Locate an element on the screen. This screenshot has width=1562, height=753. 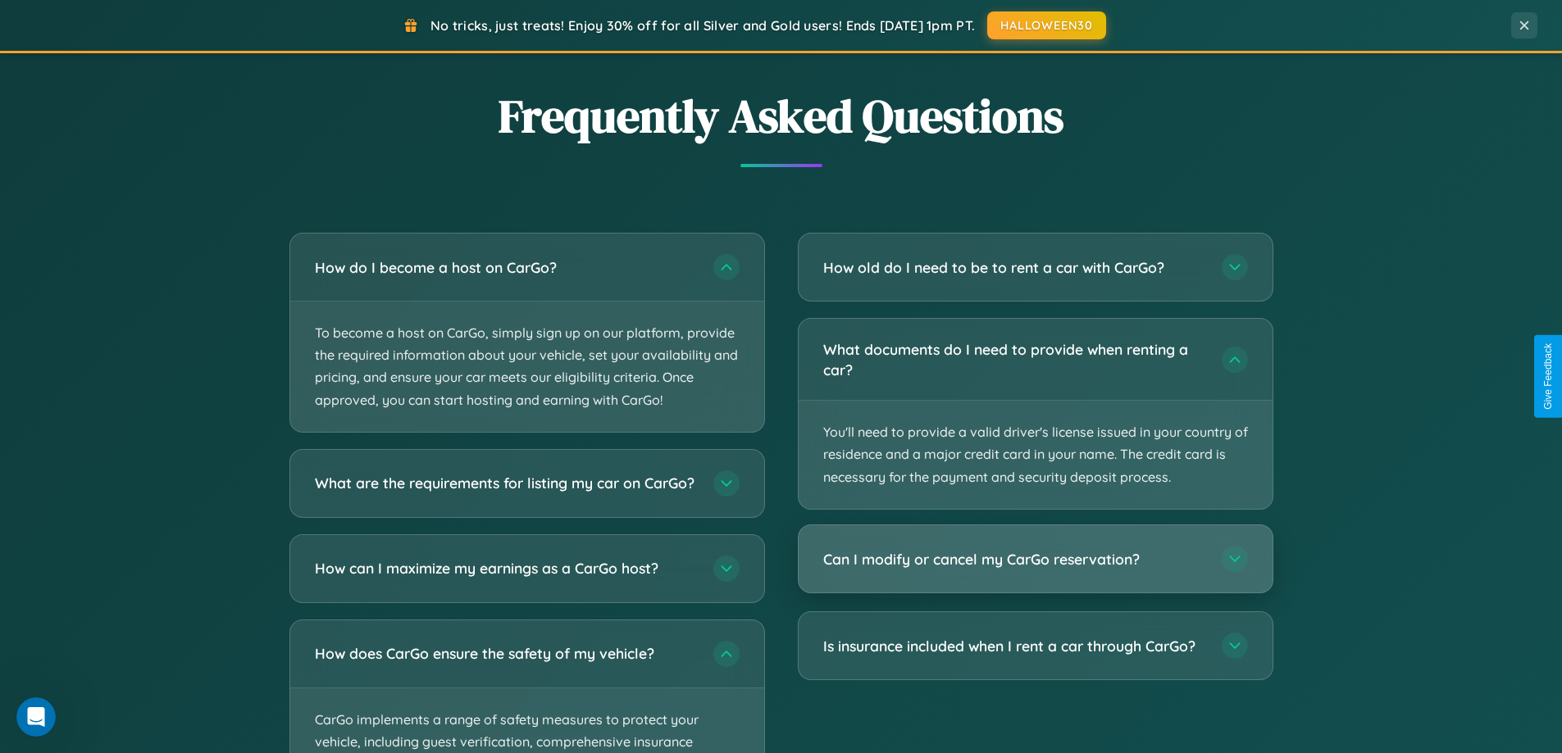
h3: Can I modify or cancel my CarGo reservation? is located at coordinates (1014, 559).